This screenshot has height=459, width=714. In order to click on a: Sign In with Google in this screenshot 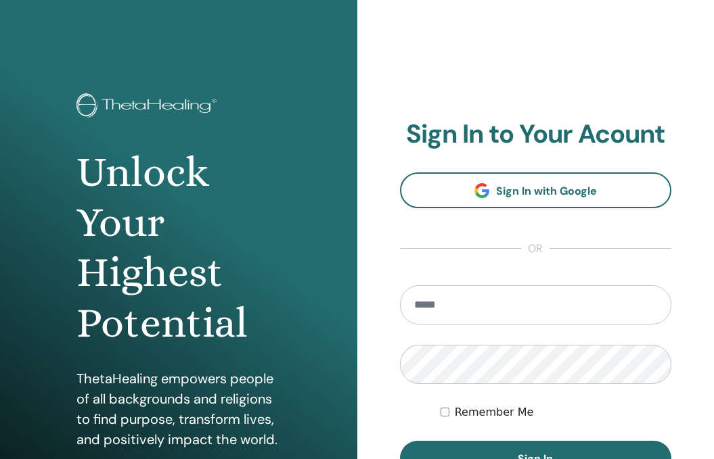, I will do `click(536, 190)`.